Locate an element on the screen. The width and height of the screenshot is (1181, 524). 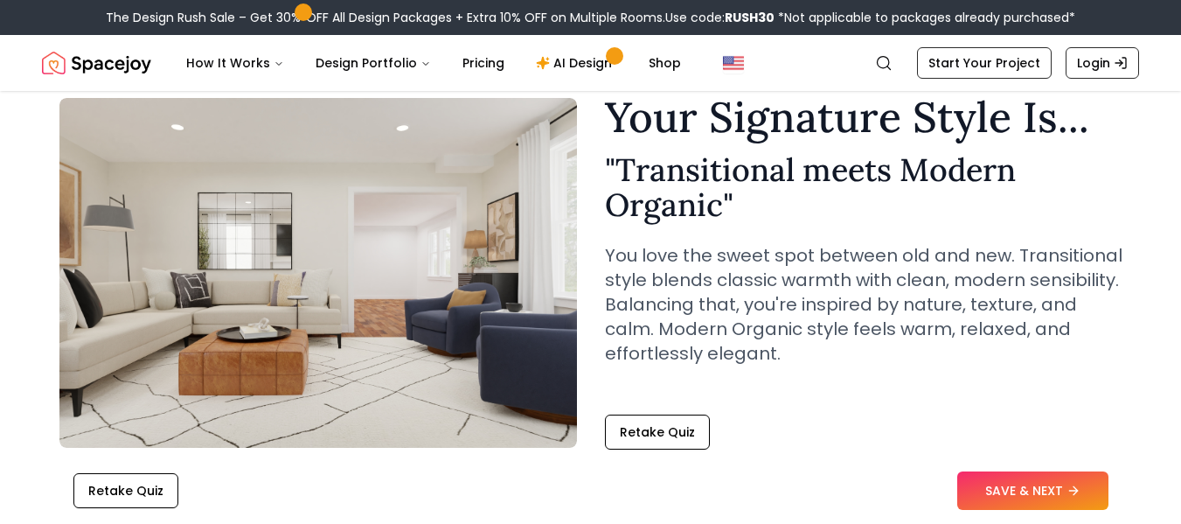
p: You love the sweet spot between old and new. Transitional style blends classic warmth with clean,... is located at coordinates (864, 304).